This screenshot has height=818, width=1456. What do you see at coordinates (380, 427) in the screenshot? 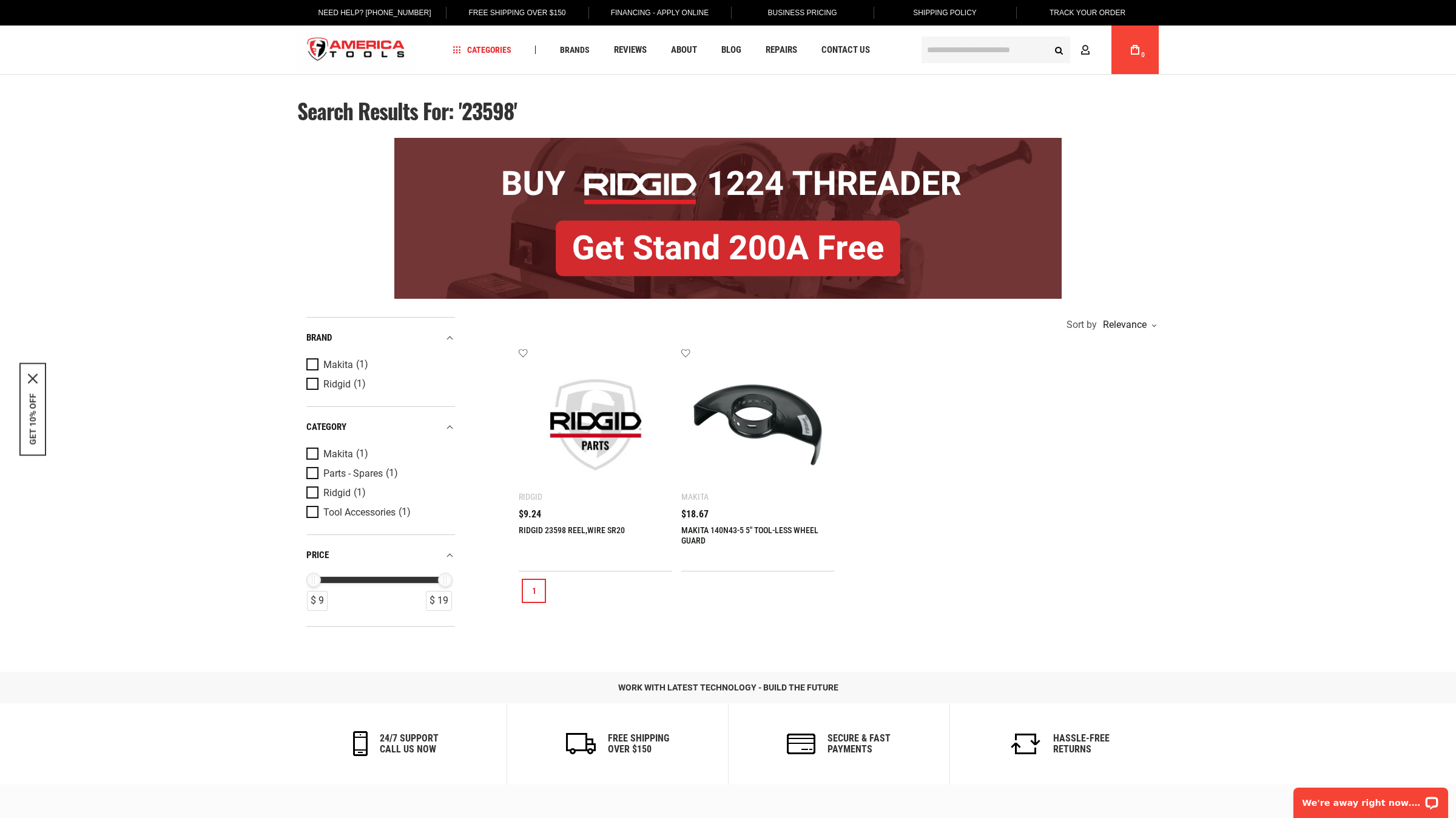
I see `div: category` at bounding box center [380, 427].